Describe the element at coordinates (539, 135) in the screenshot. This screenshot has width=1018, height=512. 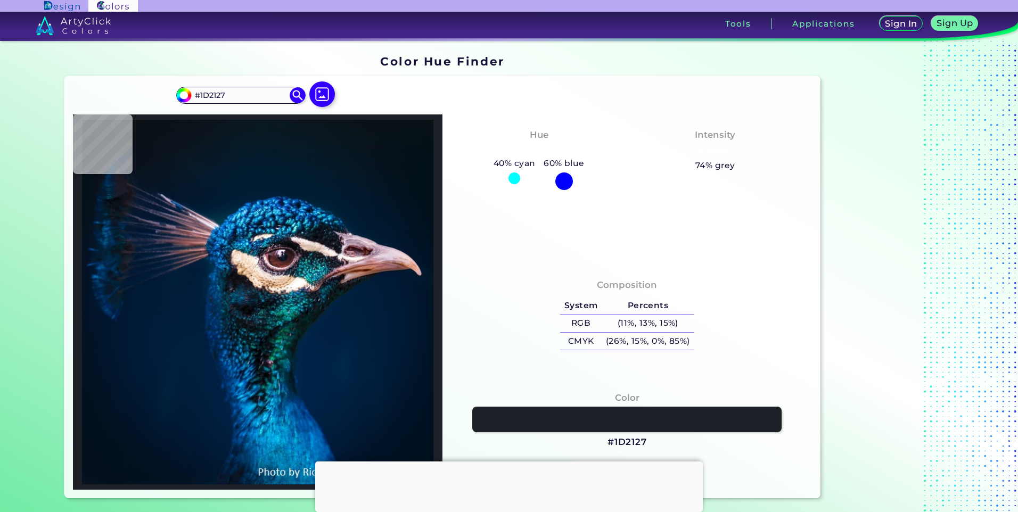
I see `h4: Hue` at that location.